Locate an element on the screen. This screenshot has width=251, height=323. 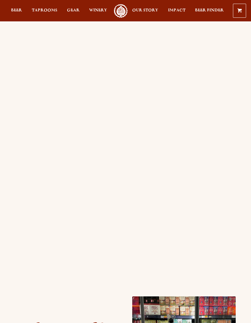
a: Beer Finder is located at coordinates (210, 11).